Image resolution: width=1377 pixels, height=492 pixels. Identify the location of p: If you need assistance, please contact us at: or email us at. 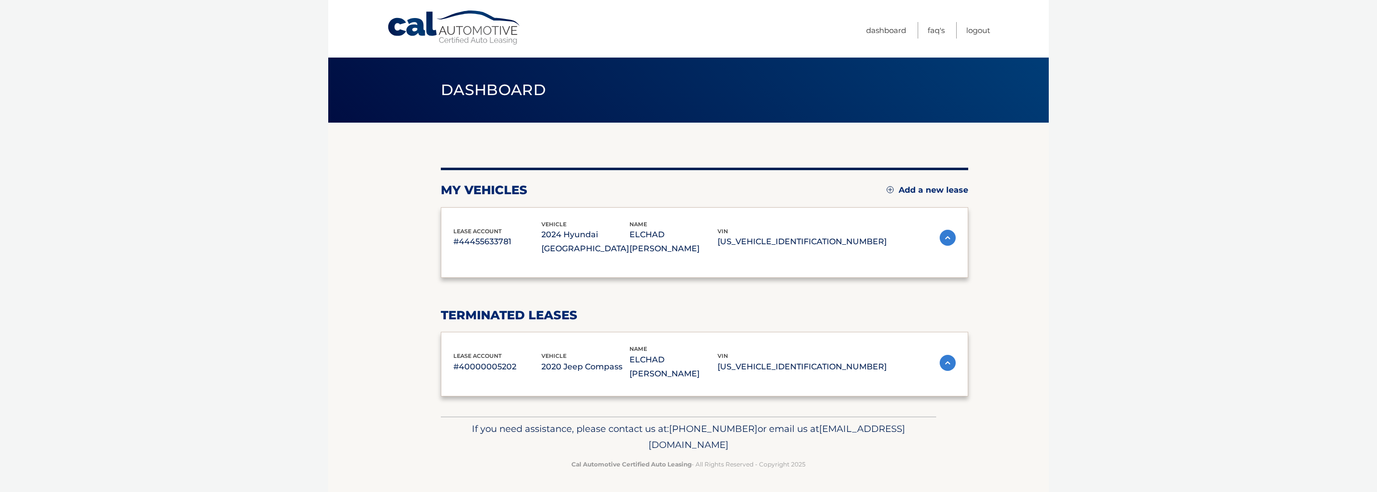
(688, 437).